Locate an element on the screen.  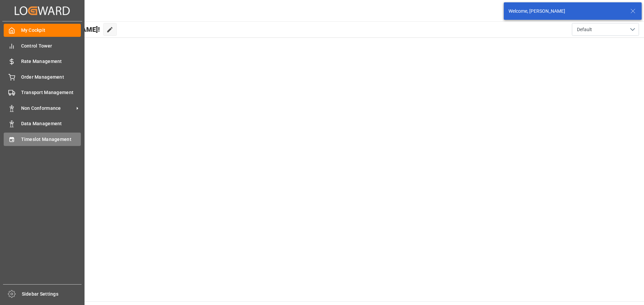
span: Control Tower is located at coordinates (51, 46).